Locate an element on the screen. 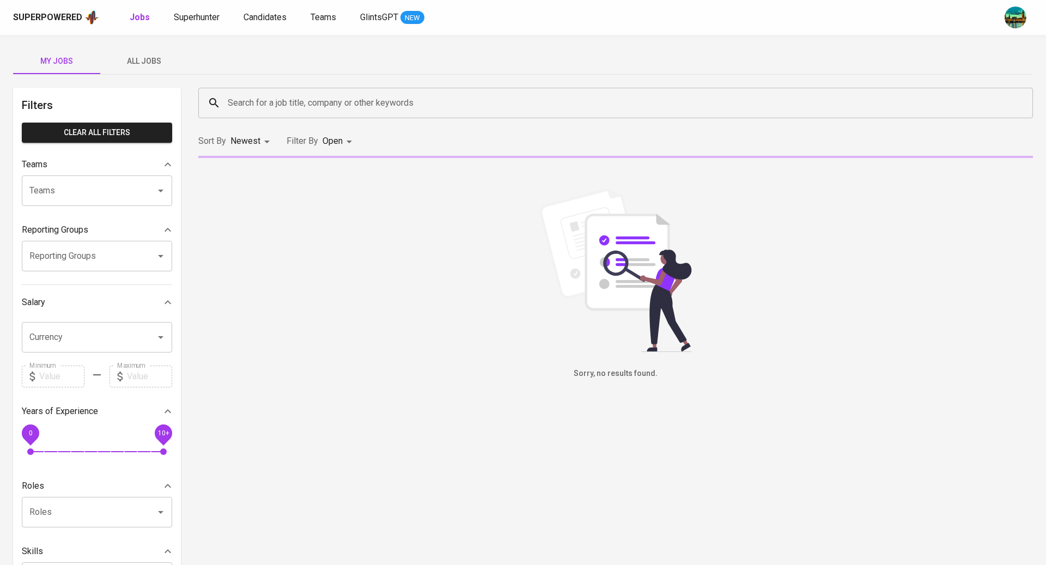 The height and width of the screenshot is (565, 1046). a: Superpoweredapp logo is located at coordinates (56, 17).